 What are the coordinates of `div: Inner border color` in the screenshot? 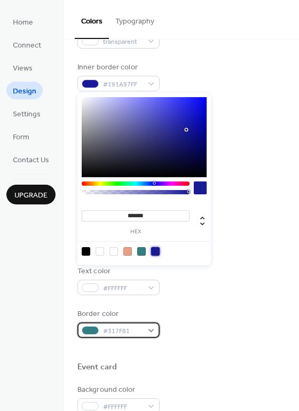 It's located at (117, 67).